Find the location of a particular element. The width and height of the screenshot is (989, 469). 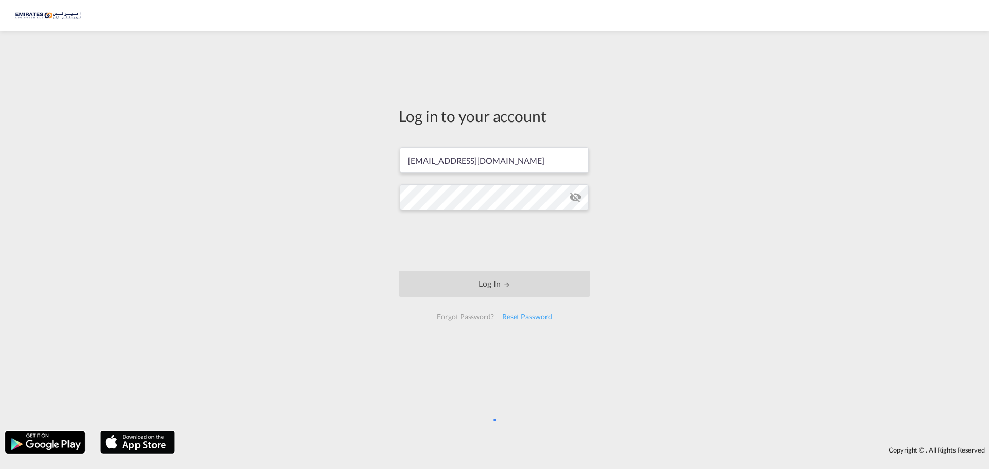

div: Reset Password is located at coordinates (527, 317).